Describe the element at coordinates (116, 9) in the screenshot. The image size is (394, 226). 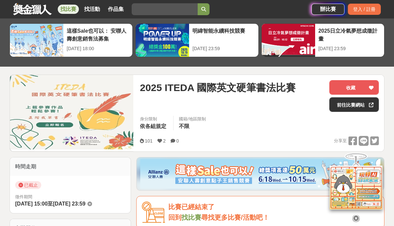
I see `a: 作品集` at that location.